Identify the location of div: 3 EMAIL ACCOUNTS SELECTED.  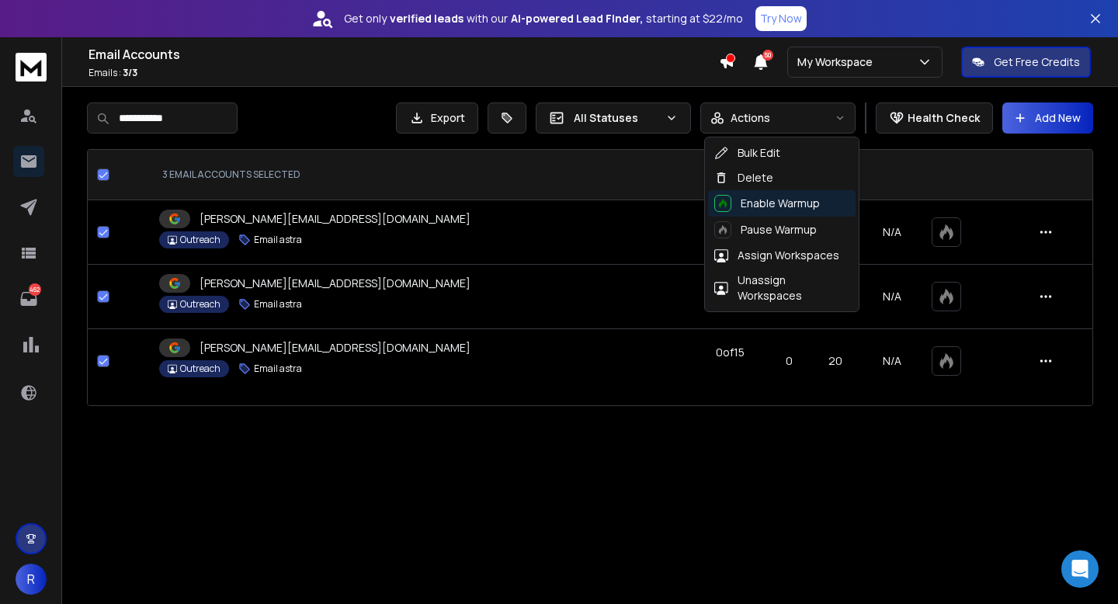
(421, 175).